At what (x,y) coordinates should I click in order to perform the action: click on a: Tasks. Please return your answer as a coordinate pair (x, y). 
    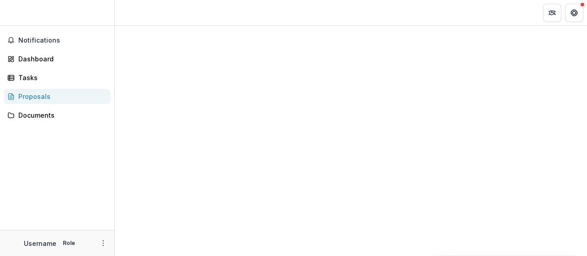
    Looking at the image, I should click on (57, 77).